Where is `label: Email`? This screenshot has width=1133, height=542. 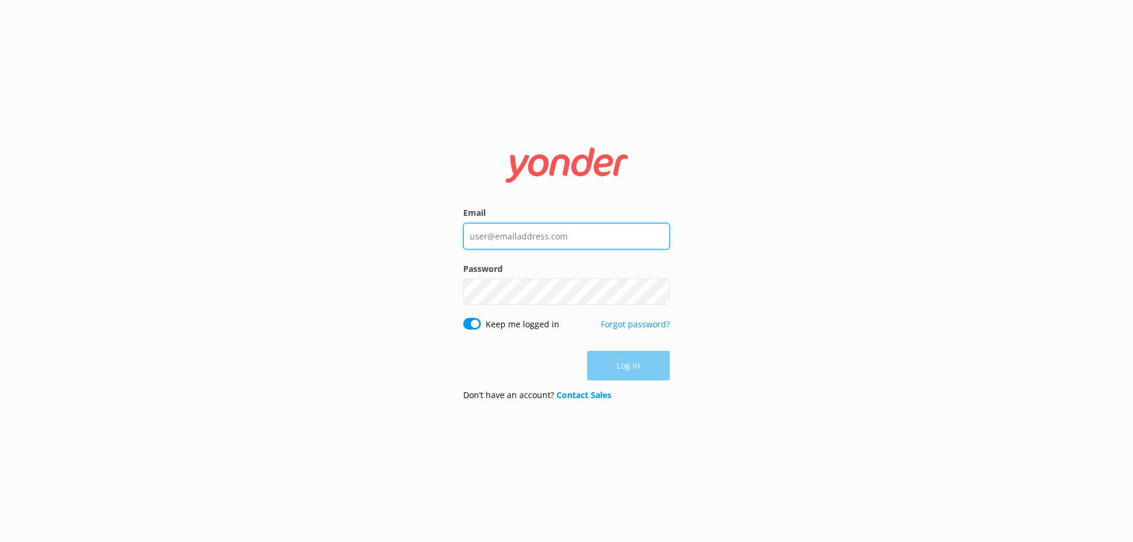 label: Email is located at coordinates (567, 213).